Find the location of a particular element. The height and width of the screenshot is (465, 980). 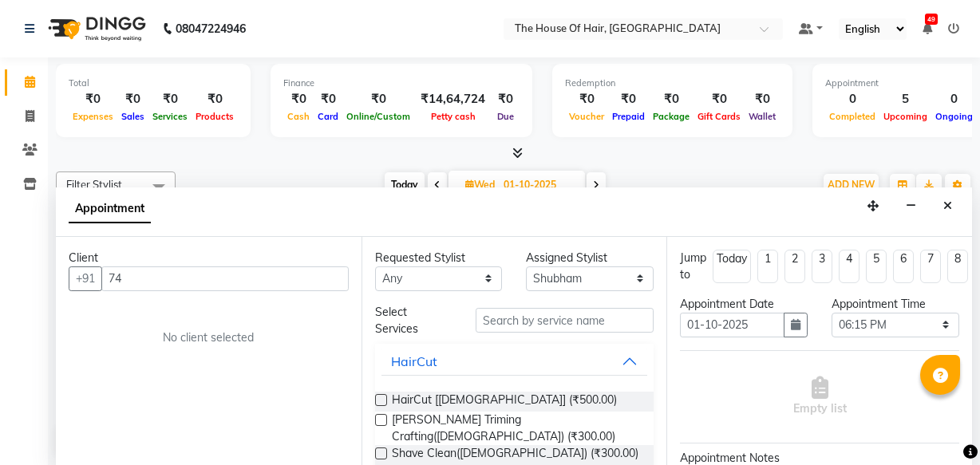

div: 5 is located at coordinates (905, 99).